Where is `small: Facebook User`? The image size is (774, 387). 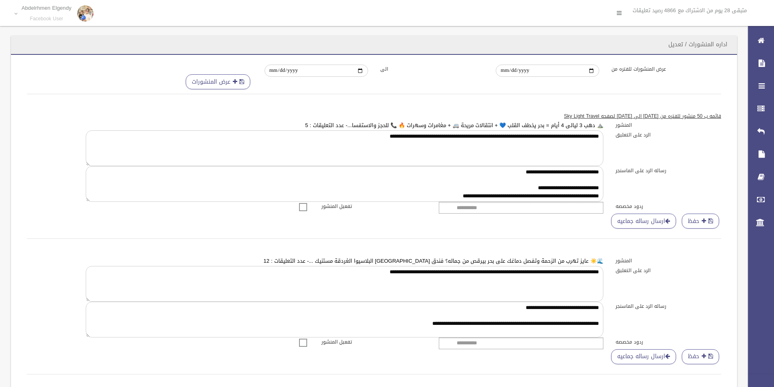
small: Facebook User is located at coordinates (46, 19).